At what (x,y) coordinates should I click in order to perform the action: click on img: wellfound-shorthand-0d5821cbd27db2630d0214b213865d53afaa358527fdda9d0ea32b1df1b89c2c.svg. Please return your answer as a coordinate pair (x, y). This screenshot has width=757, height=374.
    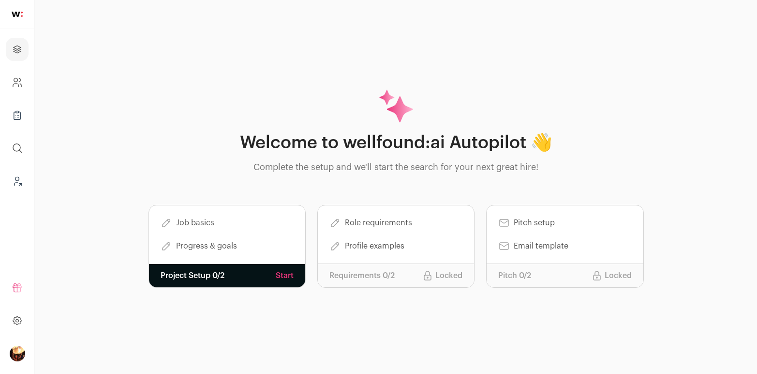
    Looking at the image, I should click on (17, 14).